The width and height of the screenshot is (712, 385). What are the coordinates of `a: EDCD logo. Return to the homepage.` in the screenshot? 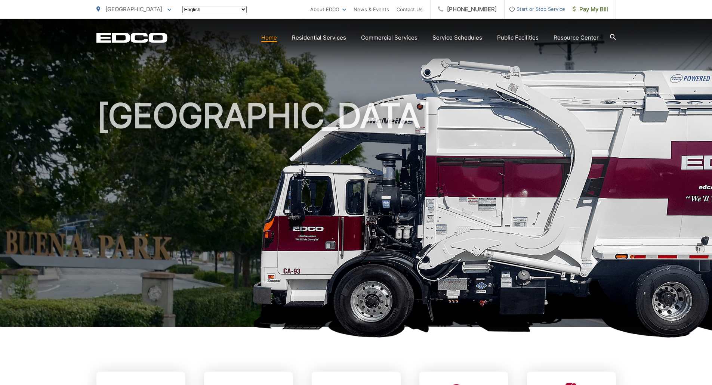 It's located at (132, 38).